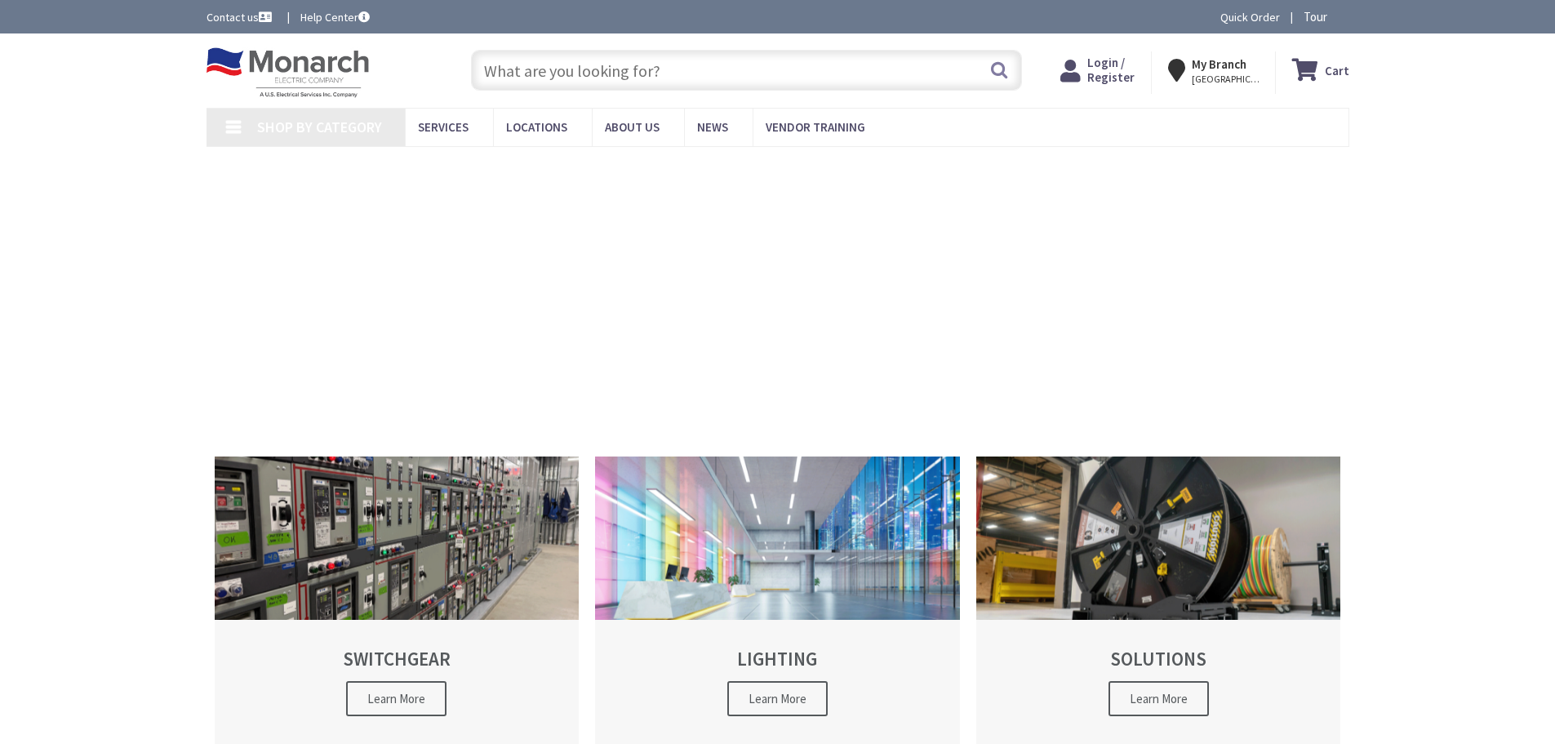  What do you see at coordinates (335, 17) in the screenshot?
I see `a: Help Center` at bounding box center [335, 17].